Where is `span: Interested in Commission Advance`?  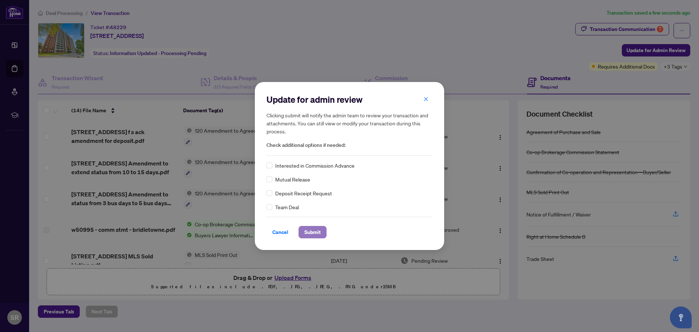 span: Interested in Commission Advance is located at coordinates (315, 165).